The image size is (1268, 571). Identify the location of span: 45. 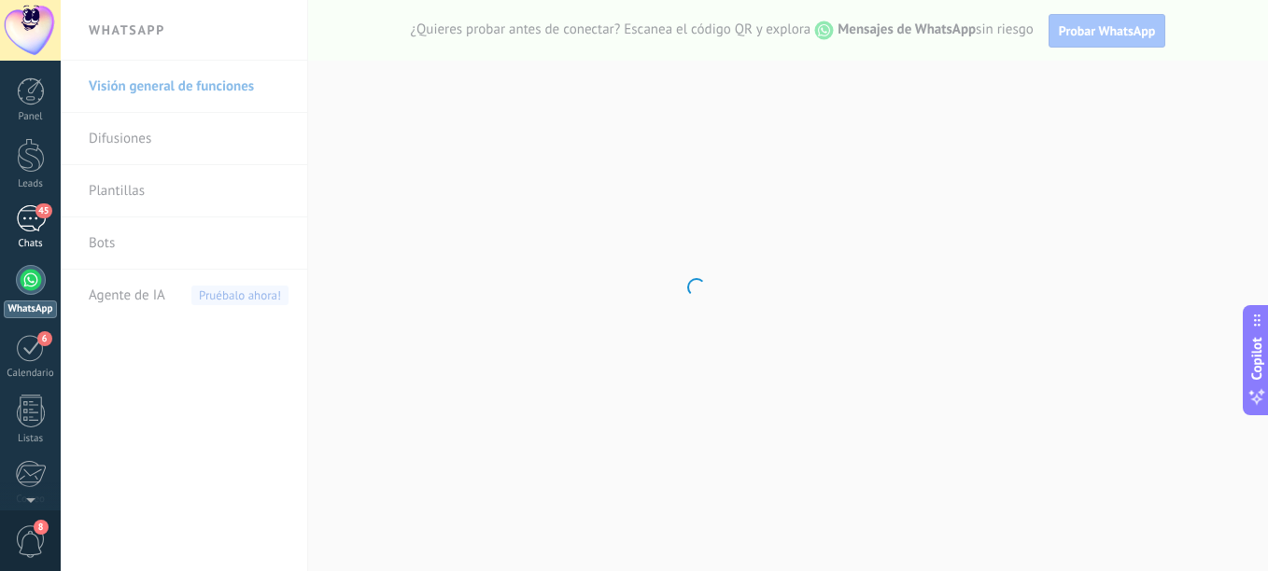
(43, 211).